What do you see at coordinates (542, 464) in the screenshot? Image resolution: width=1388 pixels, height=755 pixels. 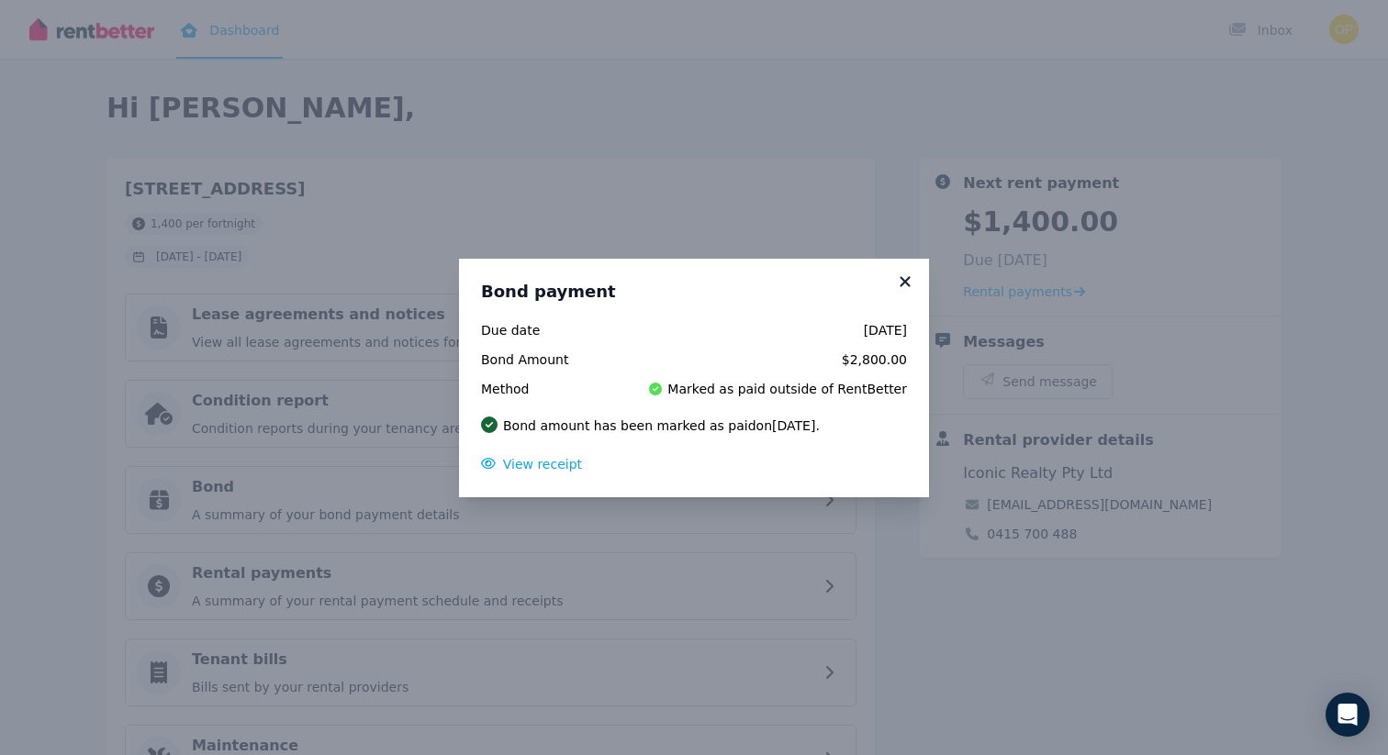 I see `span: View receipt` at bounding box center [542, 464].